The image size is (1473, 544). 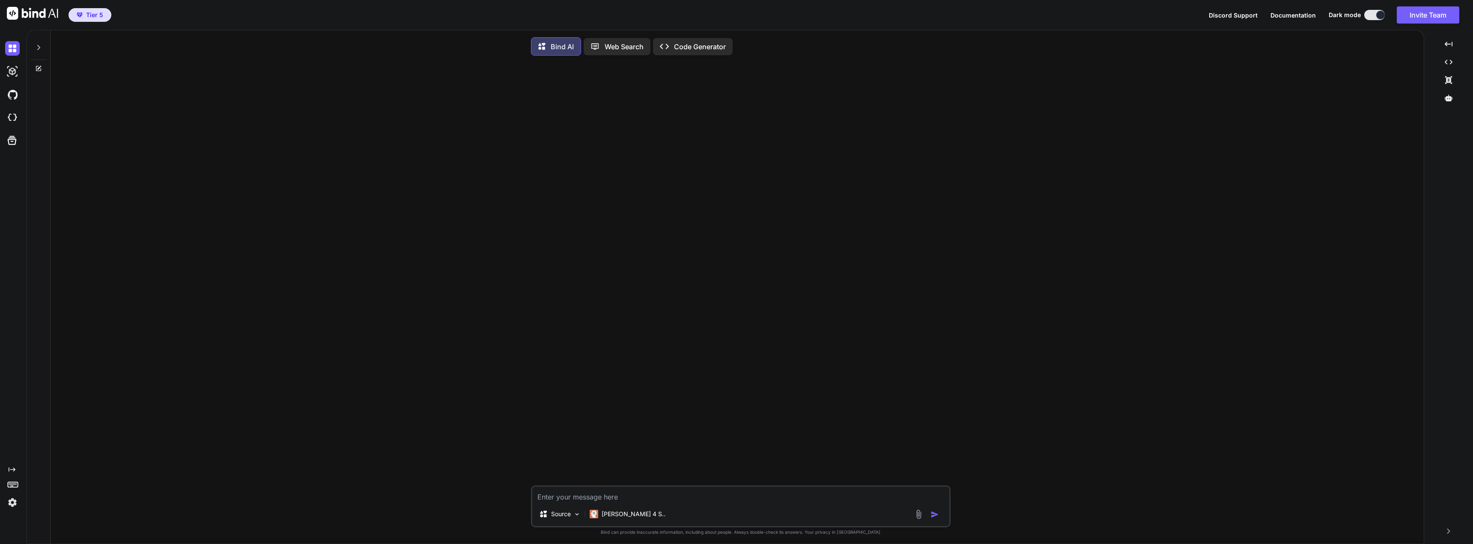 I want to click on span: Tier 5, so click(x=95, y=15).